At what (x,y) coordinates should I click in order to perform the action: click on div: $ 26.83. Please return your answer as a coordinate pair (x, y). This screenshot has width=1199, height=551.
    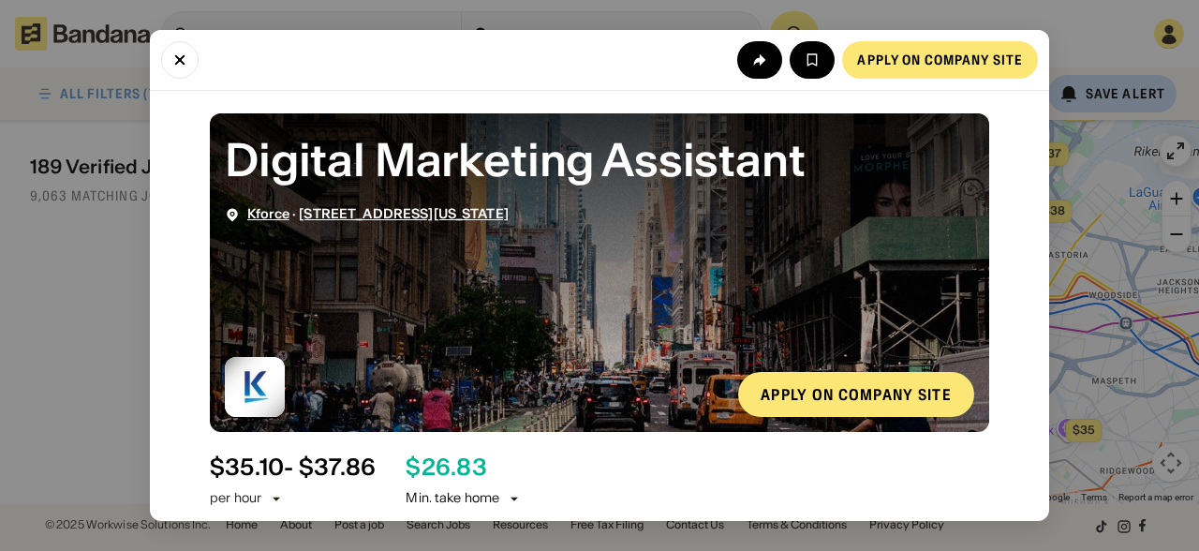
    Looking at the image, I should click on (446, 467).